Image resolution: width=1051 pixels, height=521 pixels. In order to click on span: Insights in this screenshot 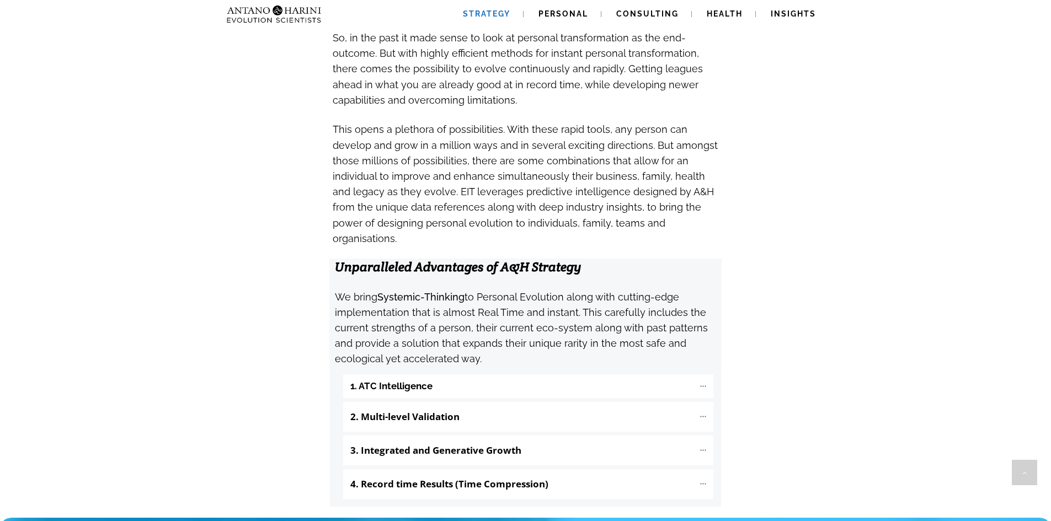, I will do `click(793, 14)`.